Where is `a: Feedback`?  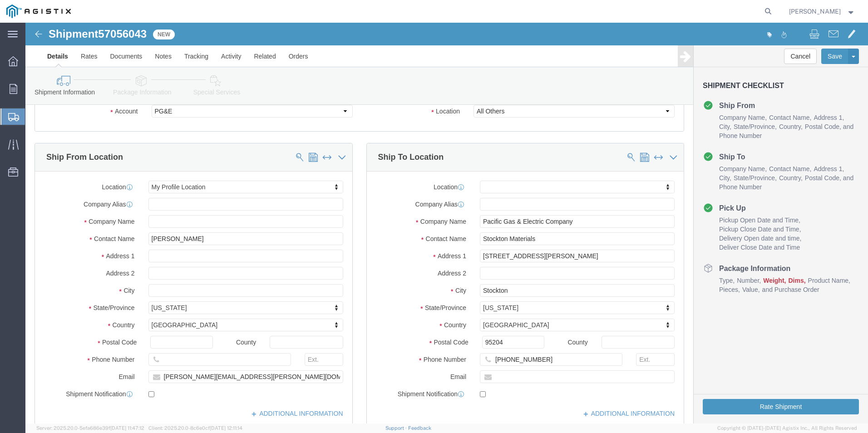 a: Feedback is located at coordinates (419, 428).